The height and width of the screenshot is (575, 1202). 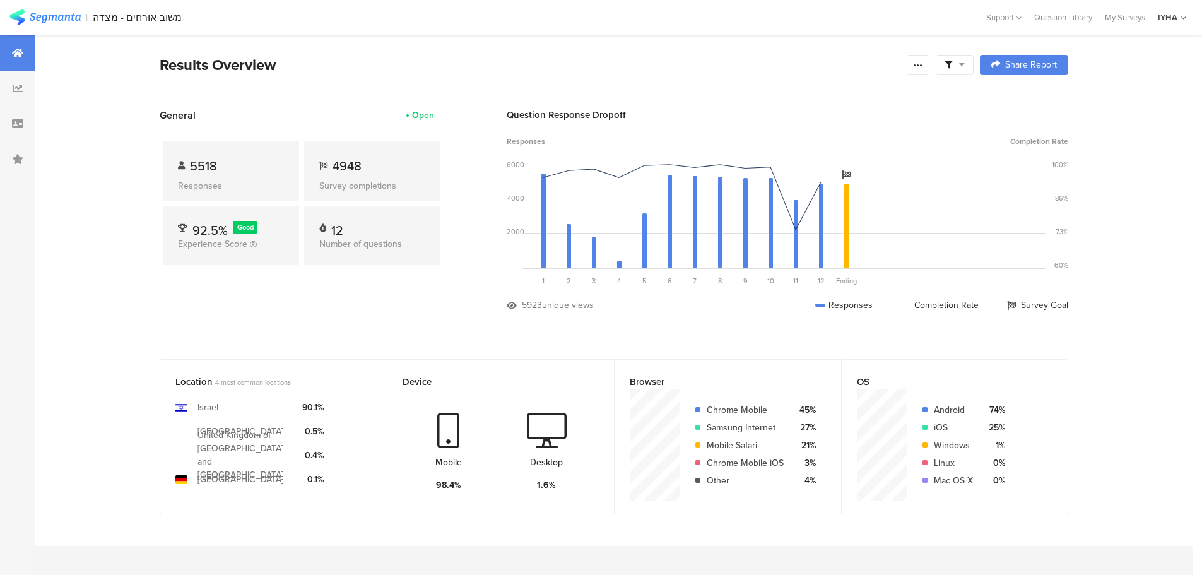 I want to click on span: Responses, so click(x=526, y=141).